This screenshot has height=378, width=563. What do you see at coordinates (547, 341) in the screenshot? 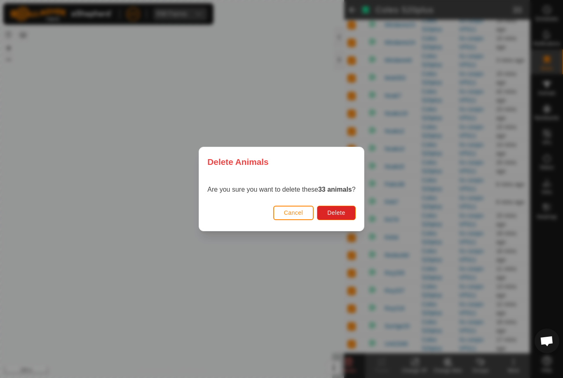
I see `div: Open chat` at bounding box center [547, 341].